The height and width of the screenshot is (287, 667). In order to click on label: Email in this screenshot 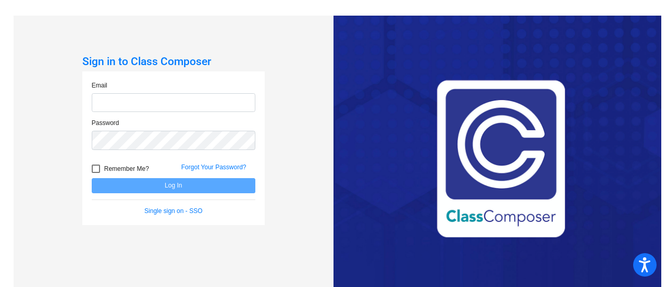, I will do `click(99, 85)`.